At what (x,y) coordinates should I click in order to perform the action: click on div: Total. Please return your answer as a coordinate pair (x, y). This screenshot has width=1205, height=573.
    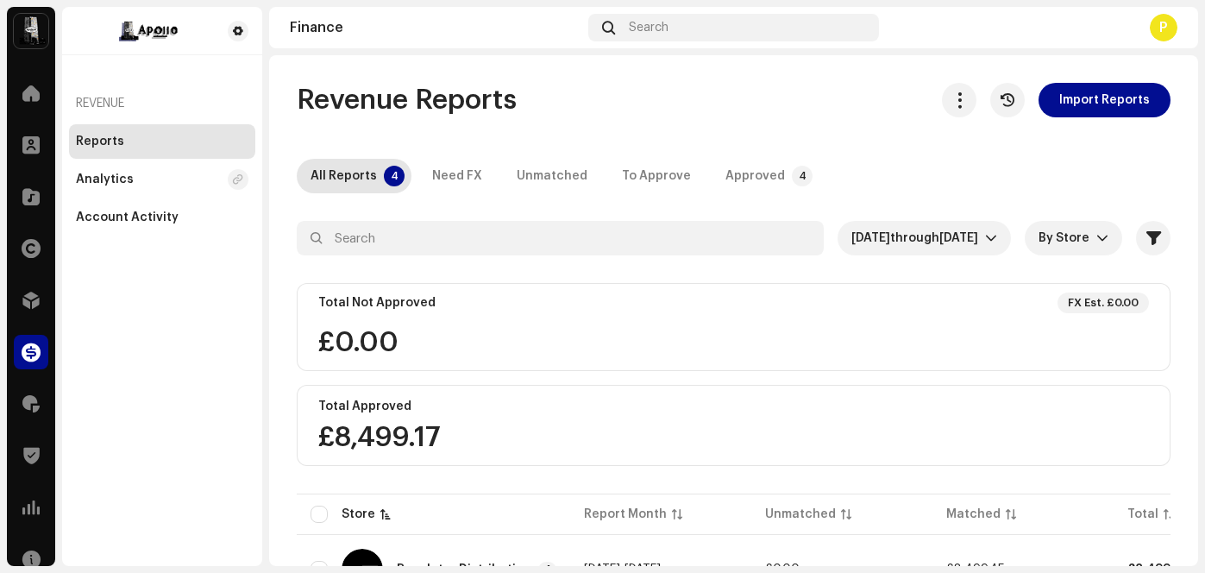
    Looking at the image, I should click on (1143, 514).